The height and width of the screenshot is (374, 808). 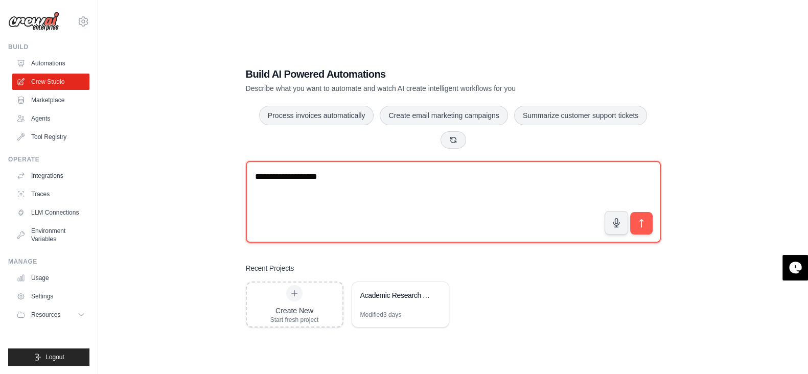 What do you see at coordinates (270, 268) in the screenshot?
I see `h3: Recent Projects` at bounding box center [270, 268].